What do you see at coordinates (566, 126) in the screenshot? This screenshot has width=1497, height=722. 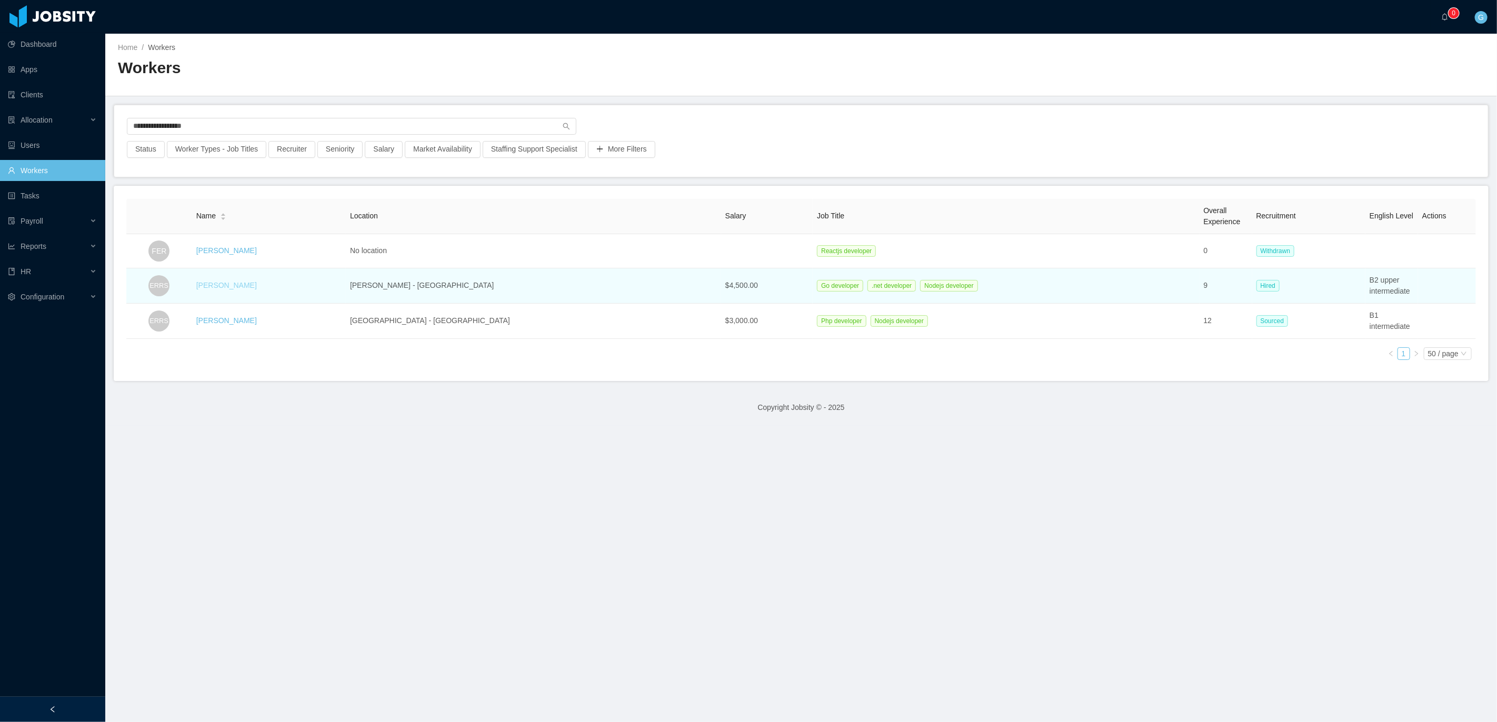 I see `i: icon: search` at bounding box center [566, 126].